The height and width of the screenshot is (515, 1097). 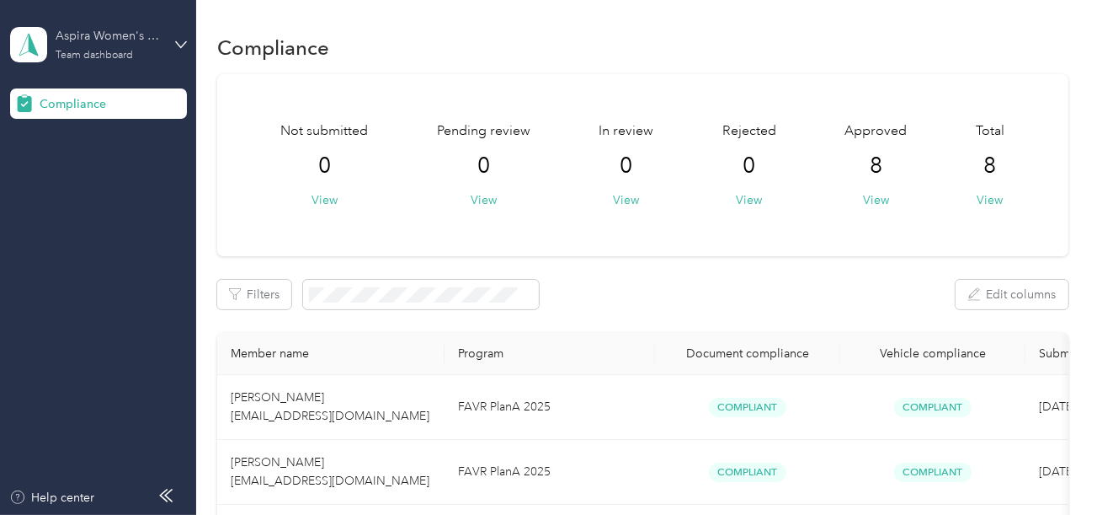 I want to click on div: Team dashboard, so click(x=94, y=56).